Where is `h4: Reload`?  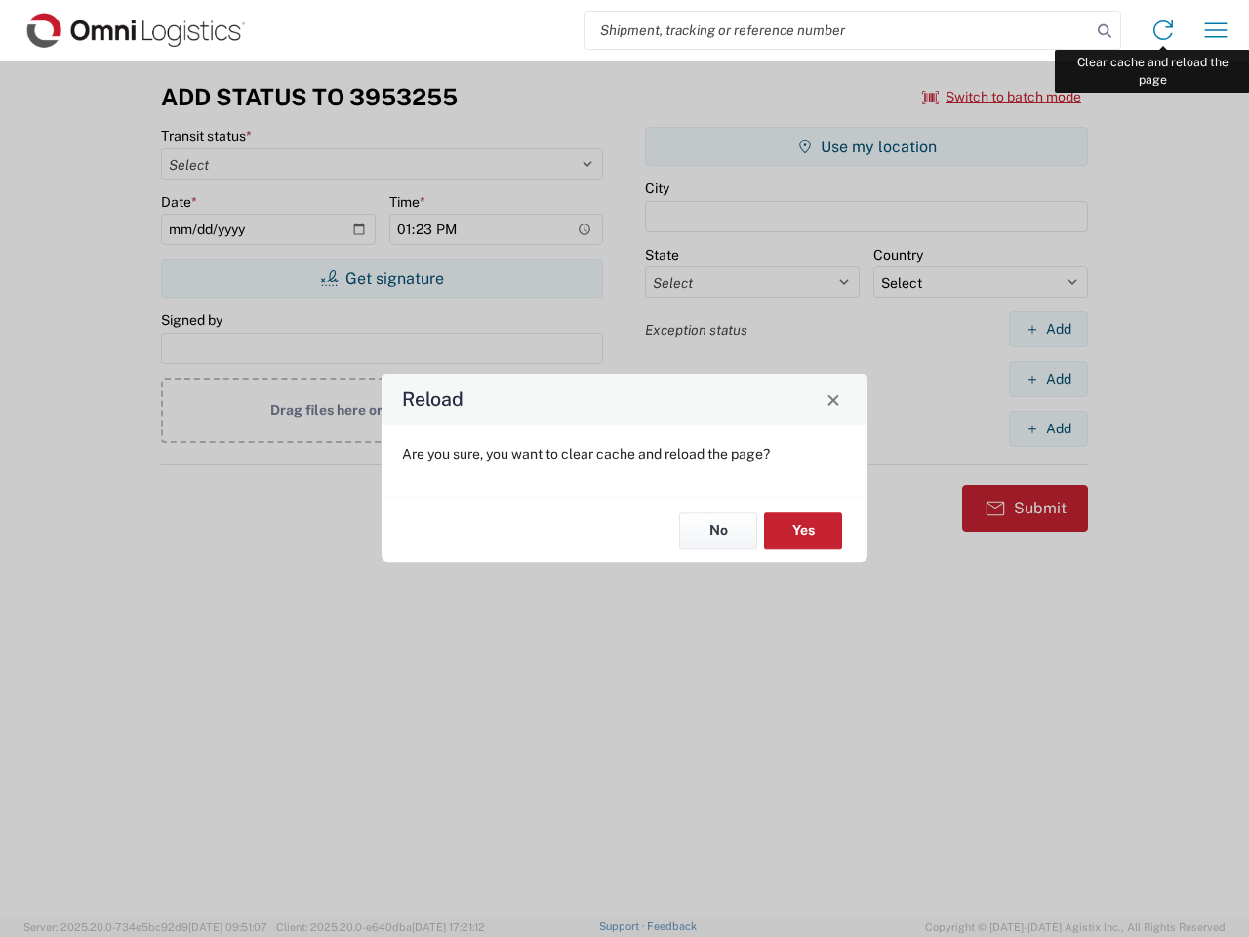 h4: Reload is located at coordinates (432, 399).